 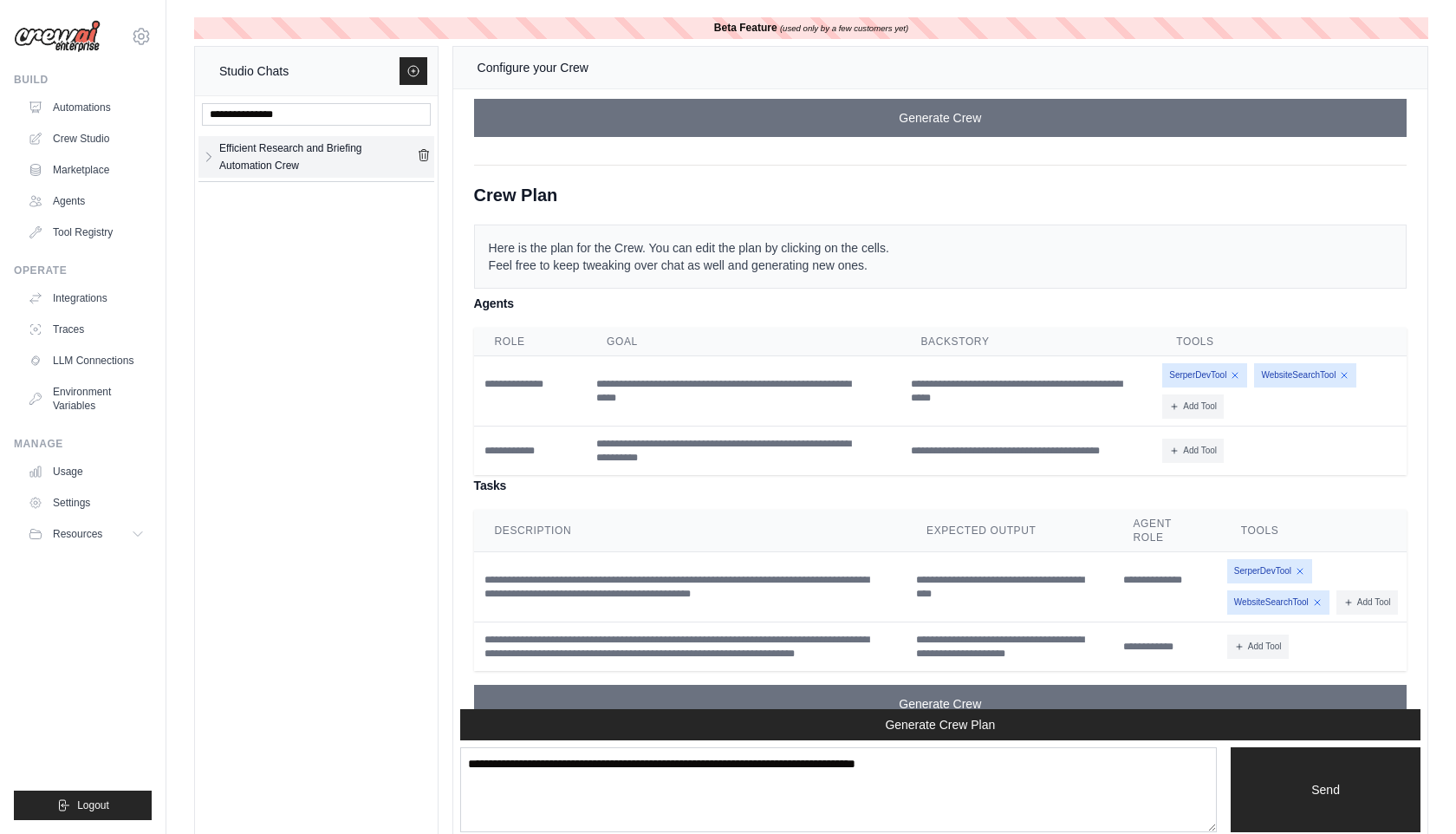 I want to click on a: Integrations, so click(x=85, y=298).